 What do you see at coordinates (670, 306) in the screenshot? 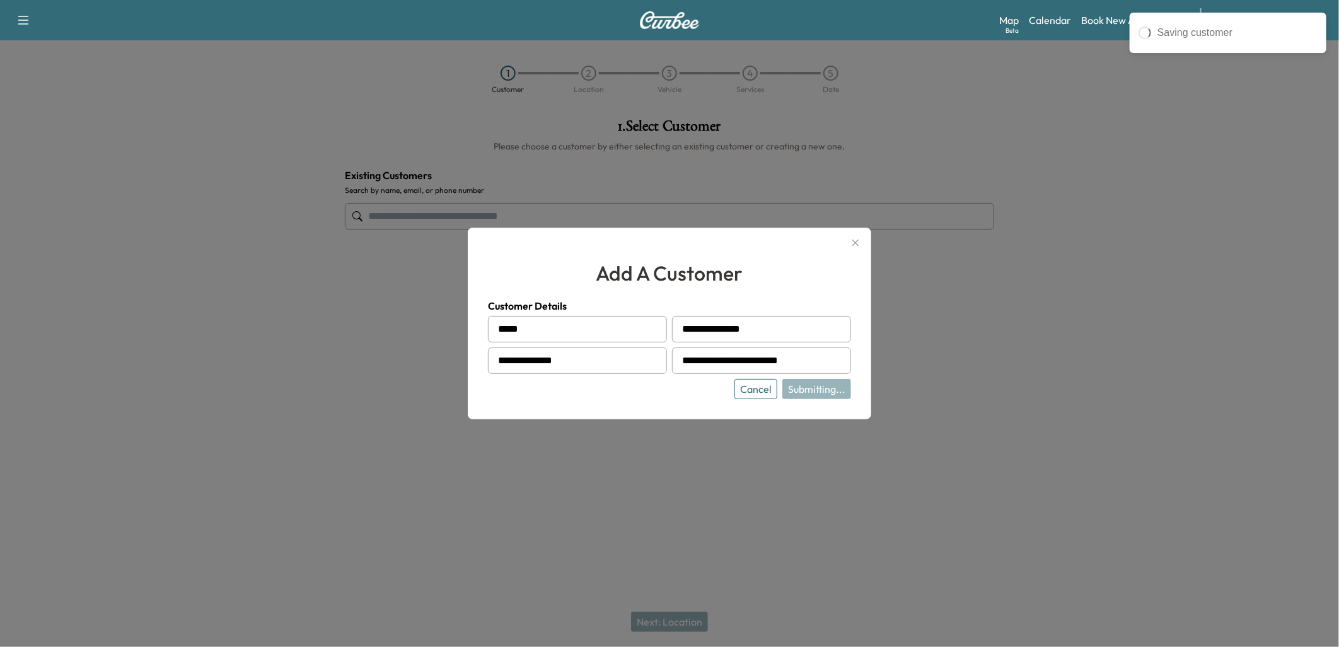
I see `h4: Customer Details` at bounding box center [670, 306].